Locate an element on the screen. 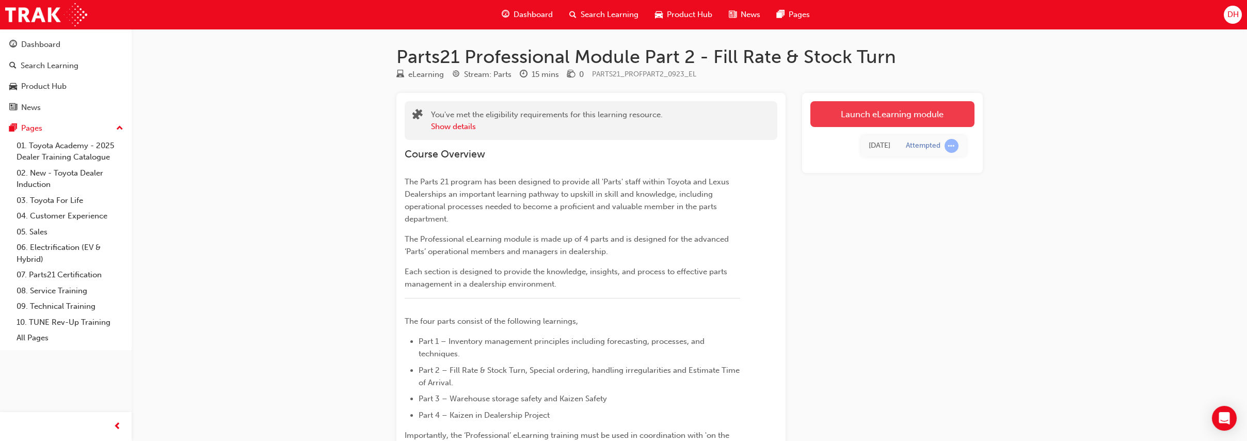 The width and height of the screenshot is (1247, 441). div: Product Hub is located at coordinates (44, 86).